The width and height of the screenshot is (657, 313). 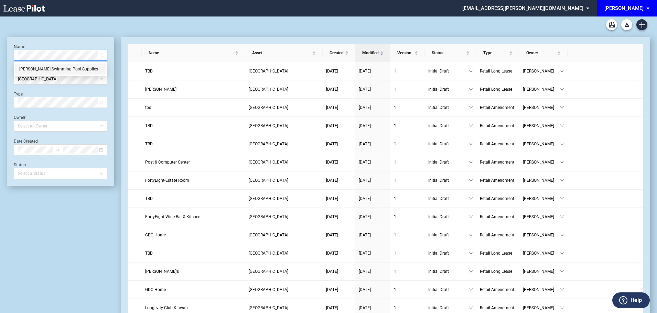 I want to click on span: Type, so click(x=495, y=53).